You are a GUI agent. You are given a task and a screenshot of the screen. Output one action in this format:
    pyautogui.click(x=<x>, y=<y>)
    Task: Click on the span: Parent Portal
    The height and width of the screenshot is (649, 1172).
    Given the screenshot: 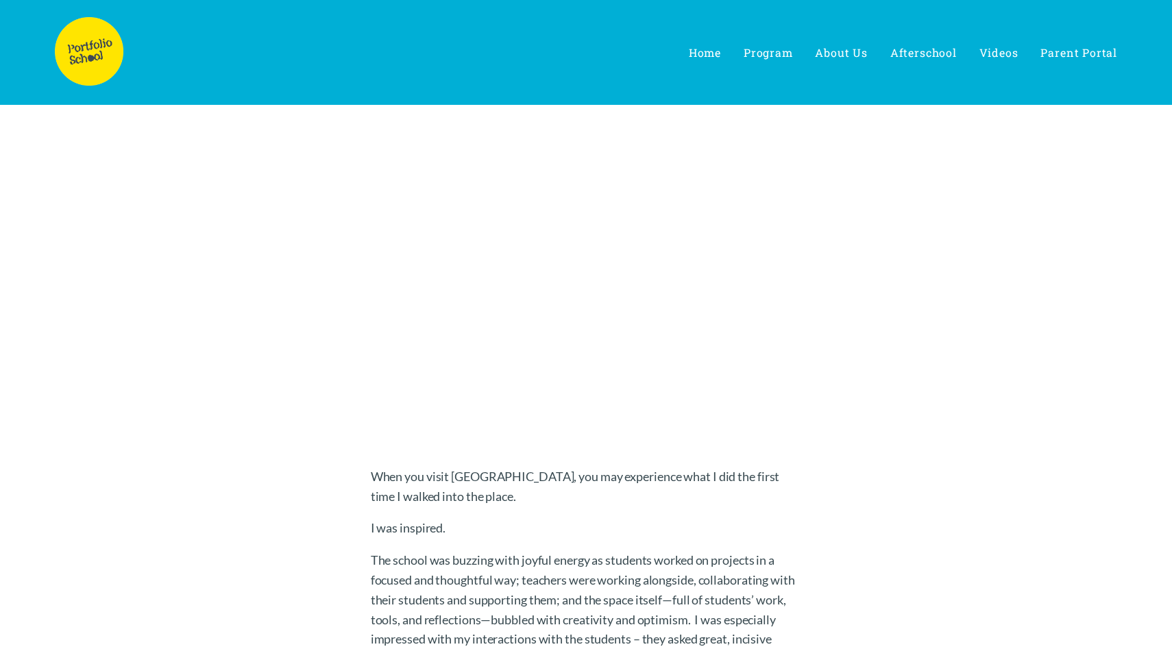 What is the action you would take?
    pyautogui.click(x=1079, y=52)
    